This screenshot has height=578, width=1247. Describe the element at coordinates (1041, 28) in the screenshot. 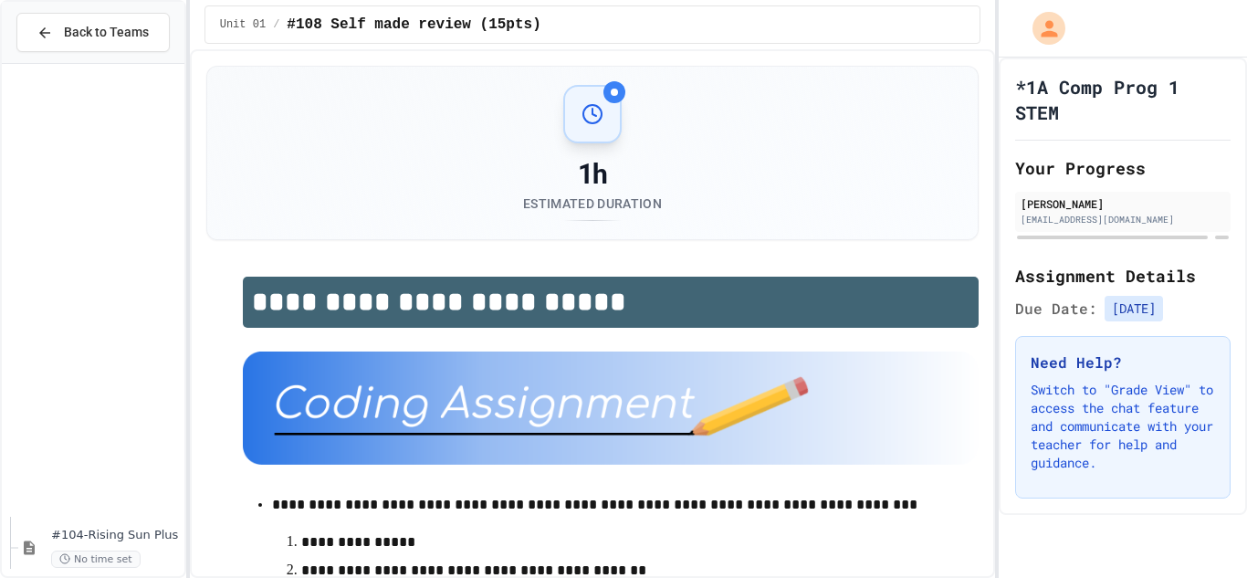

I see `div: My Account` at that location.